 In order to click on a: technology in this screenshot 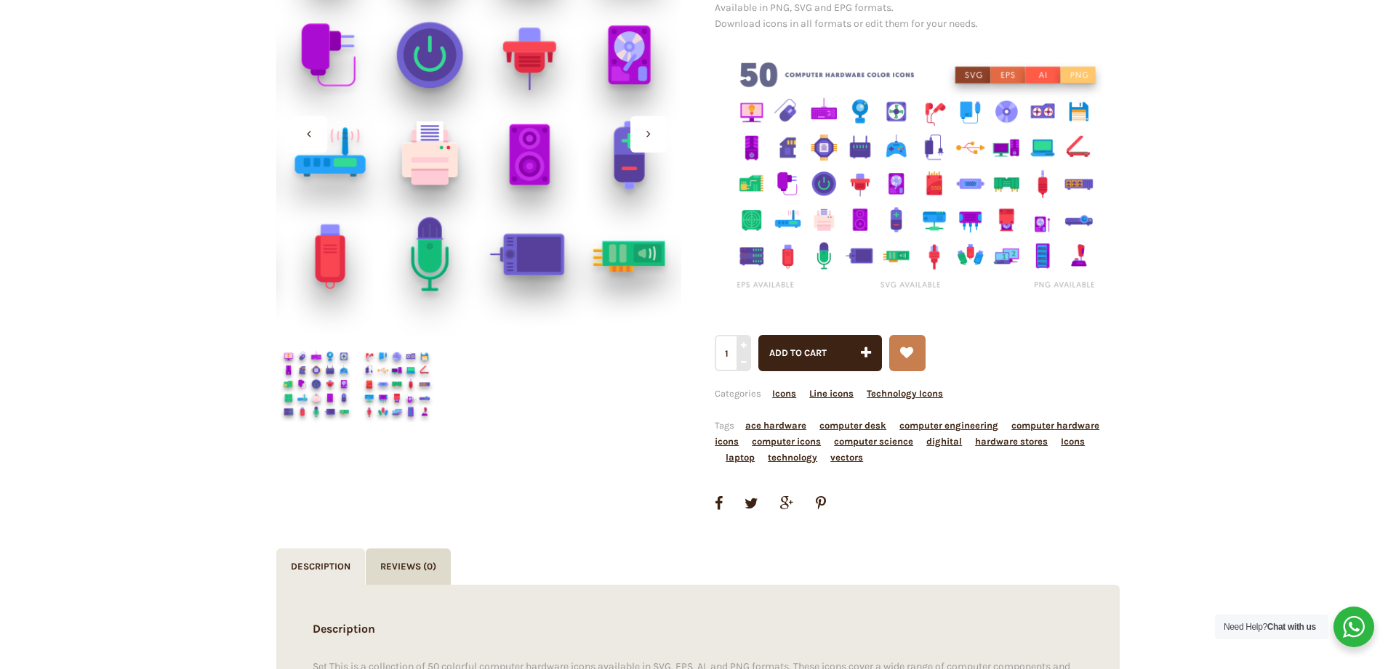, I will do `click(792, 457)`.